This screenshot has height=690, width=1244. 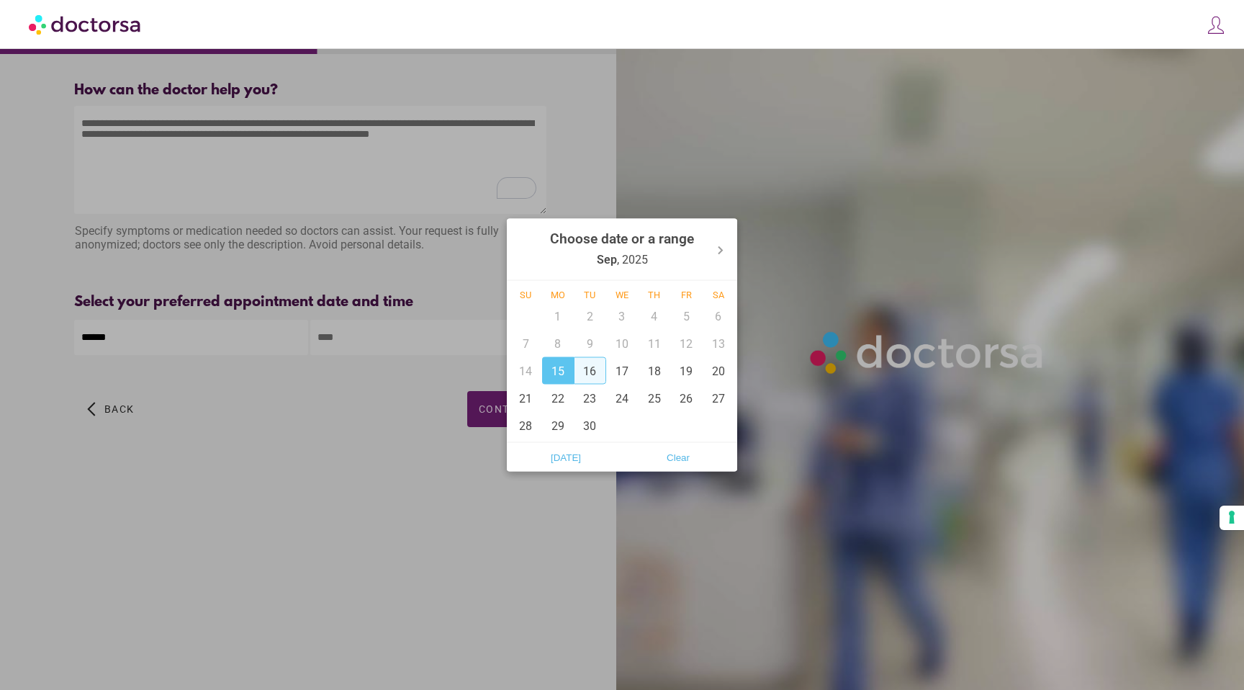 What do you see at coordinates (622, 238) in the screenshot?
I see `strong: Choose date or a range` at bounding box center [622, 238].